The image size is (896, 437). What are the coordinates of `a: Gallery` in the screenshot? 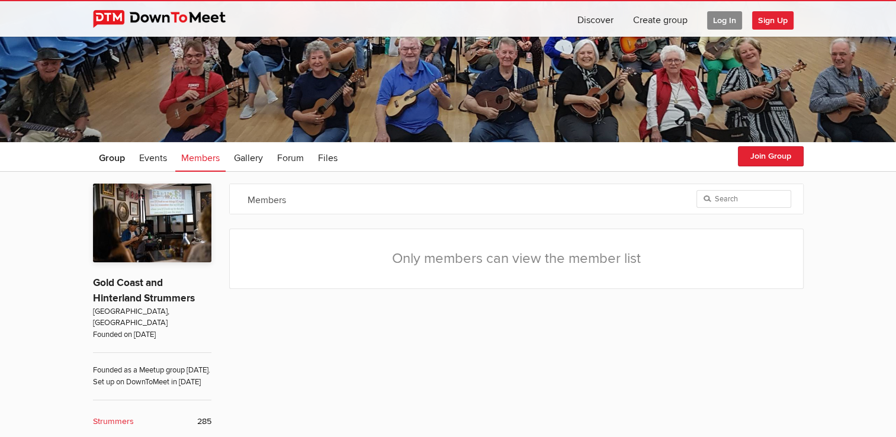 It's located at (248, 157).